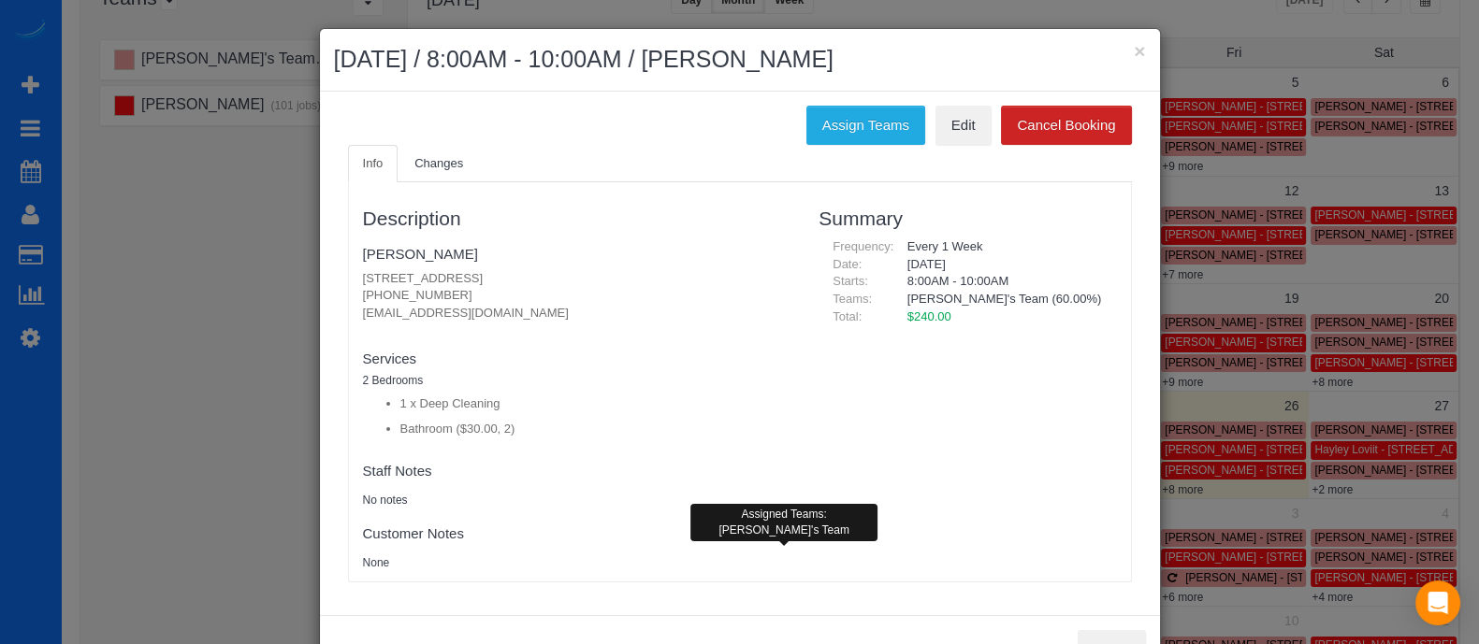  I want to click on span: Info, so click(373, 163).